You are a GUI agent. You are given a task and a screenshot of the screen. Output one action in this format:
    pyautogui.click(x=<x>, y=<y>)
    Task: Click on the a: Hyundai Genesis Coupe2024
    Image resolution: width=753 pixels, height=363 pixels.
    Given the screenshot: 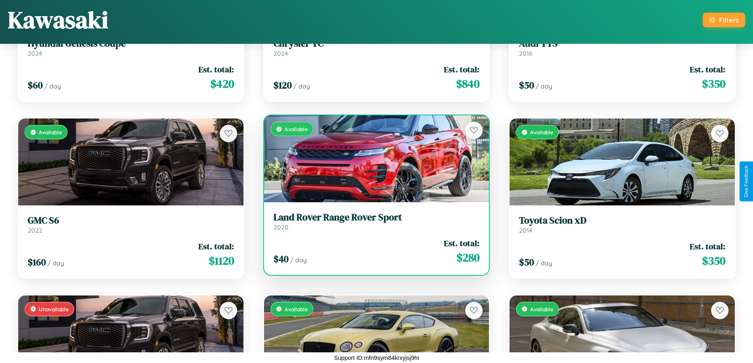 What is the action you would take?
    pyautogui.click(x=131, y=47)
    